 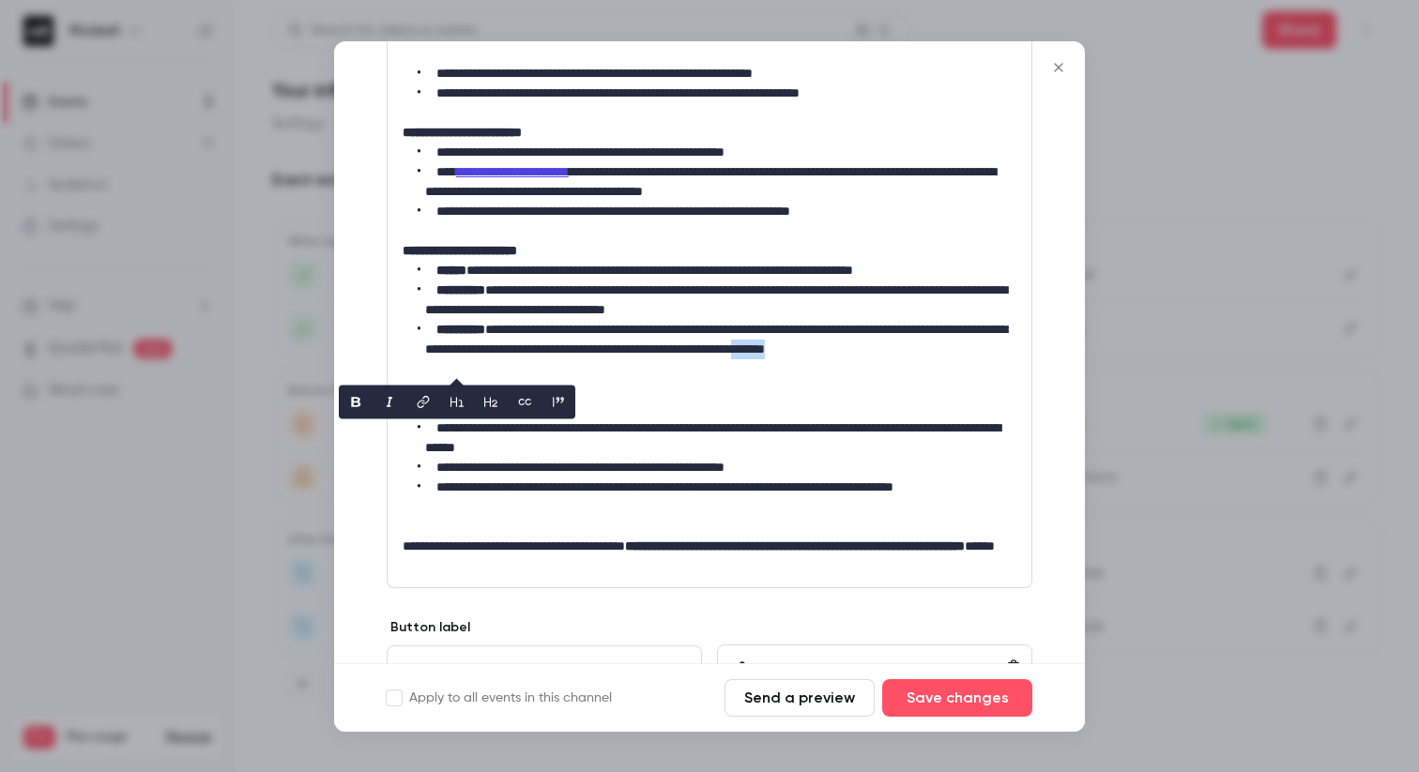 What do you see at coordinates (428, 628) in the screenshot?
I see `label: Button label` at bounding box center [428, 628].